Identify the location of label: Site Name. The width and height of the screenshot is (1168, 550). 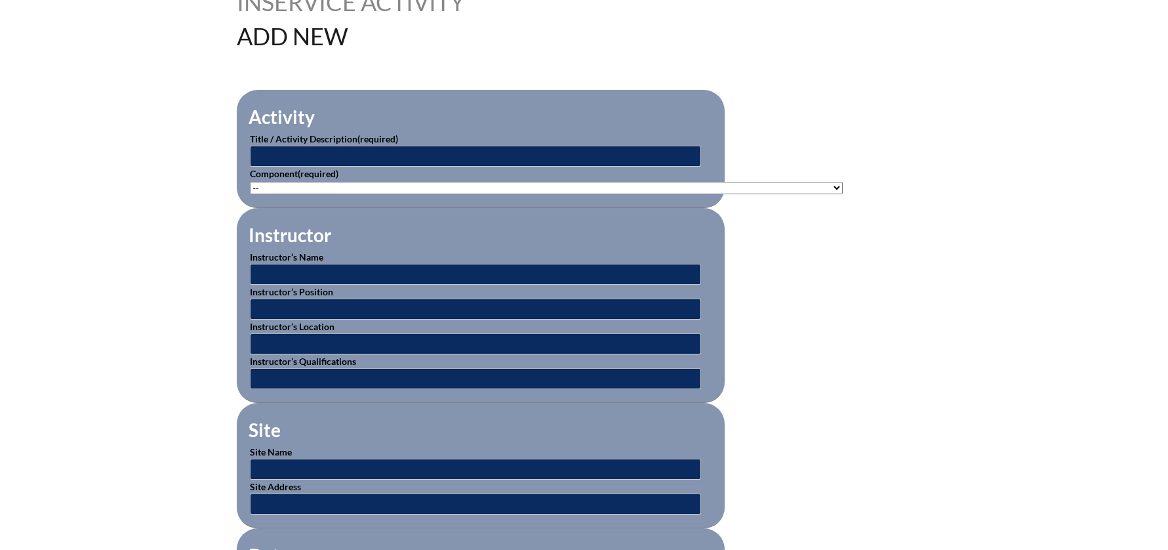
(271, 451).